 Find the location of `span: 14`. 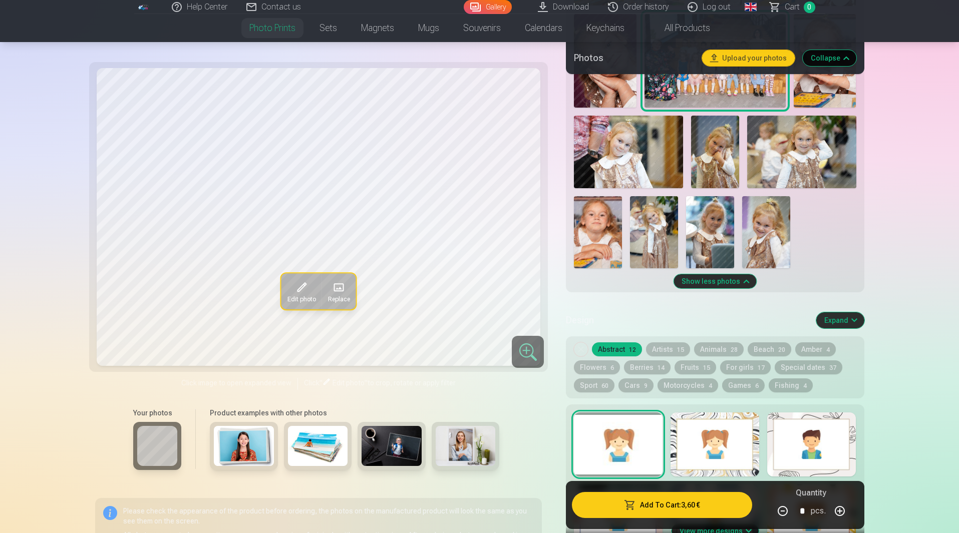

span: 14 is located at coordinates (661, 368).